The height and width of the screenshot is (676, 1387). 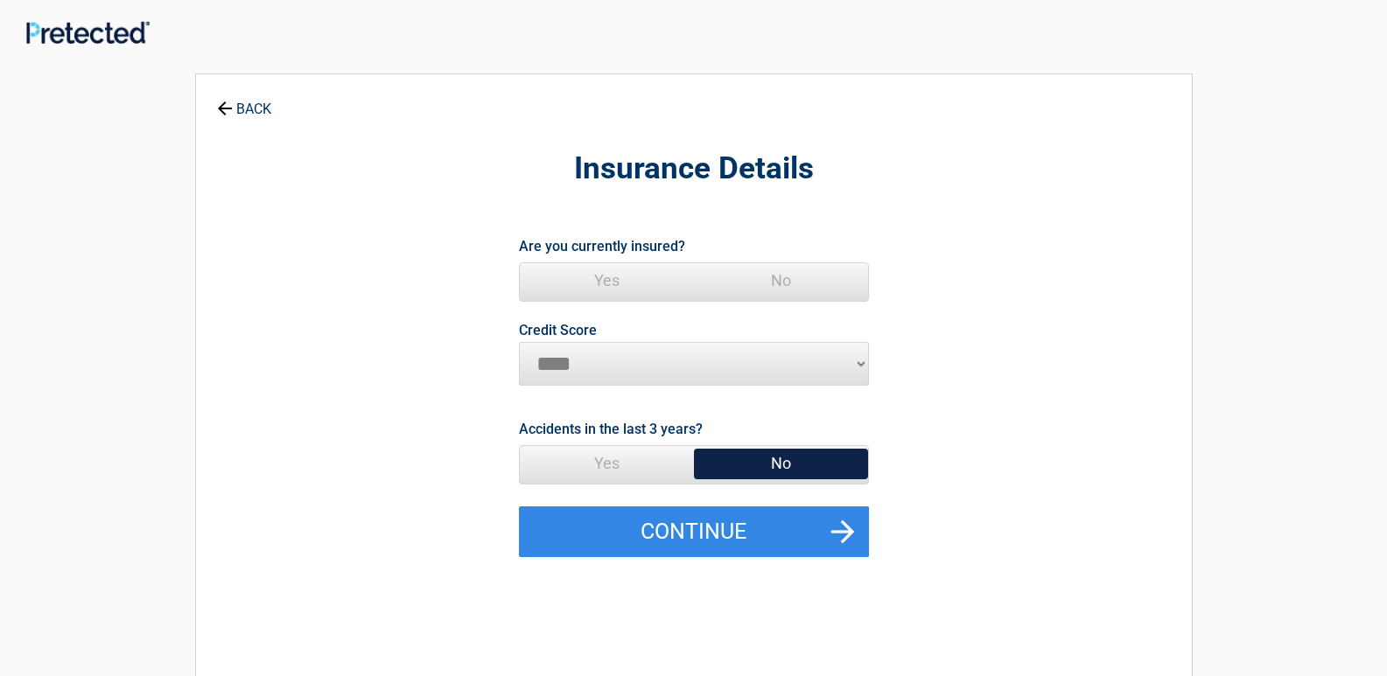 What do you see at coordinates (244, 101) in the screenshot?
I see `a: BACK` at bounding box center [244, 101].